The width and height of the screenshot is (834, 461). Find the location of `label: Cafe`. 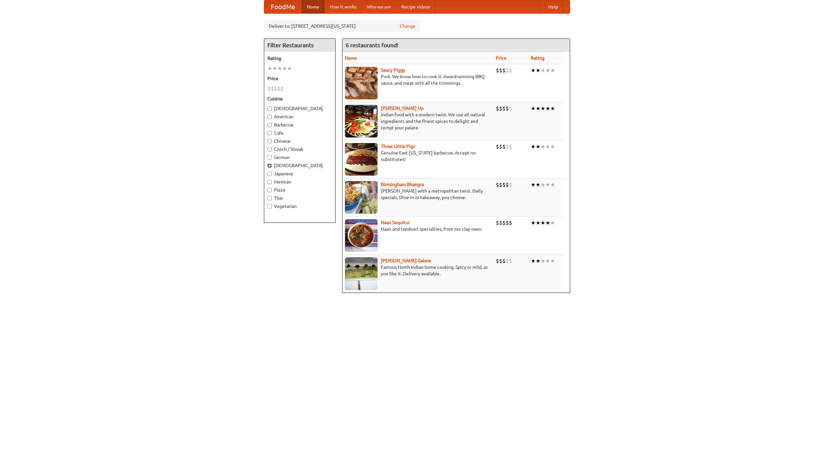

label: Cafe is located at coordinates (300, 133).